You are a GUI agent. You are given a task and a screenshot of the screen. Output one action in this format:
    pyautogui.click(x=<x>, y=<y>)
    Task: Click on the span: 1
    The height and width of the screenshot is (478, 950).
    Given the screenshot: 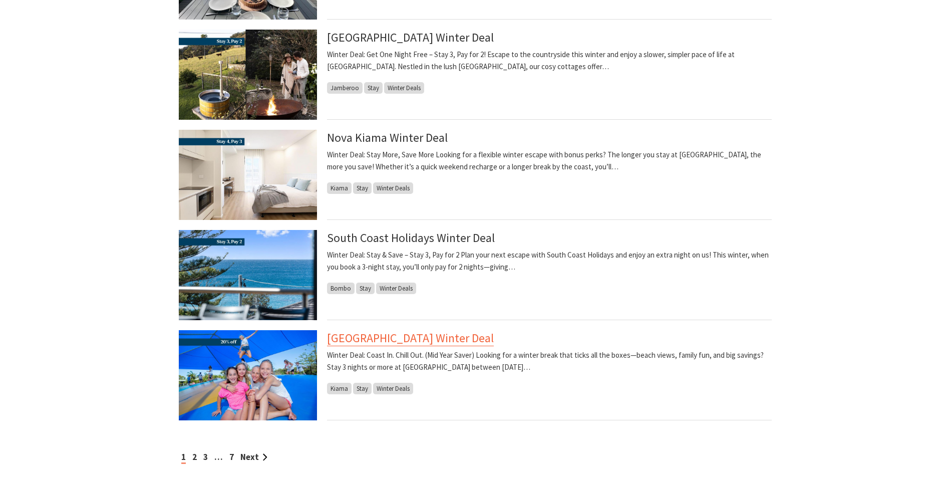 What is the action you would take?
    pyautogui.click(x=183, y=457)
    